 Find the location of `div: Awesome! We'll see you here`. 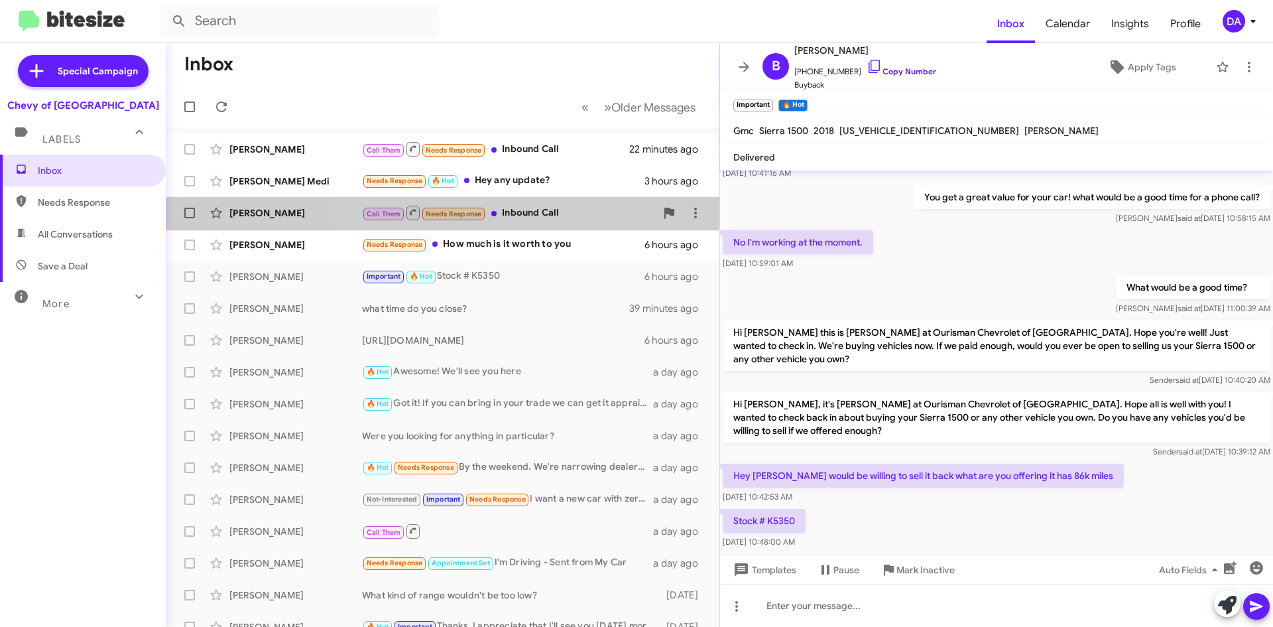

div: Awesome! We'll see you here is located at coordinates (507, 371).